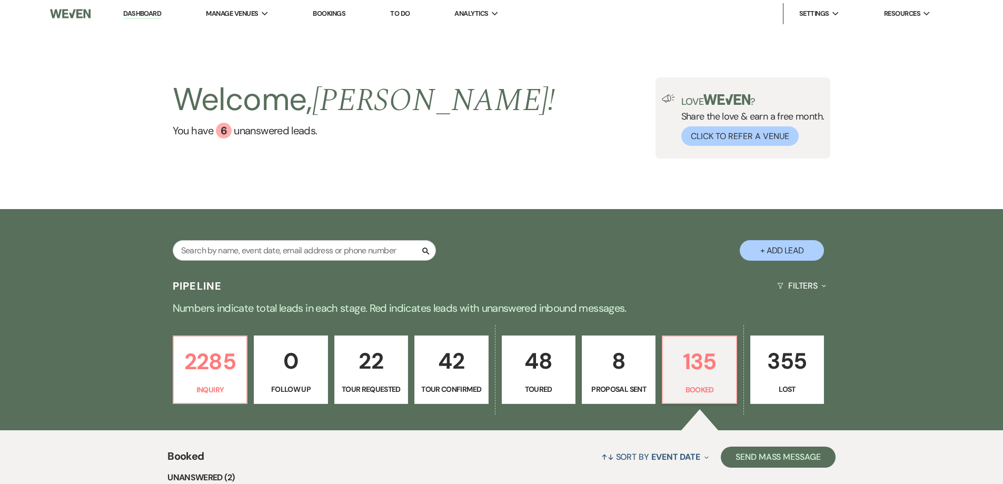 Image resolution: width=1003 pixels, height=484 pixels. Describe the element at coordinates (699, 390) in the screenshot. I see `p: Booked` at that location.